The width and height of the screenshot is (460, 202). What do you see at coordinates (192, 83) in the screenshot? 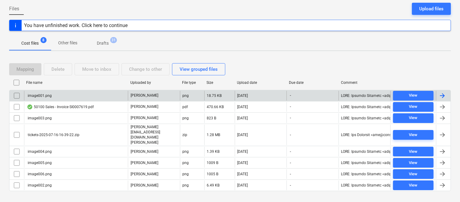
I see `div: File type` at bounding box center [192, 83].